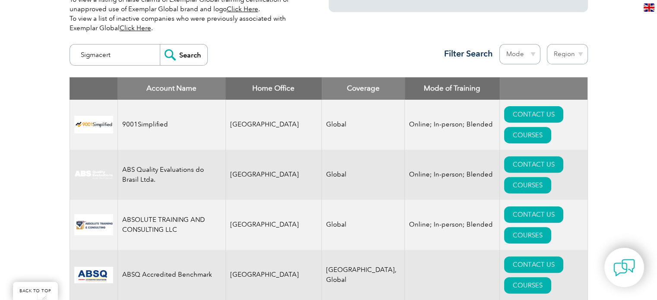 Image resolution: width=657 pixels, height=300 pixels. Describe the element at coordinates (94, 275) in the screenshot. I see `img: cc24547b-a6e0-e911-a812-000d3a795b83-logo.png` at that location.